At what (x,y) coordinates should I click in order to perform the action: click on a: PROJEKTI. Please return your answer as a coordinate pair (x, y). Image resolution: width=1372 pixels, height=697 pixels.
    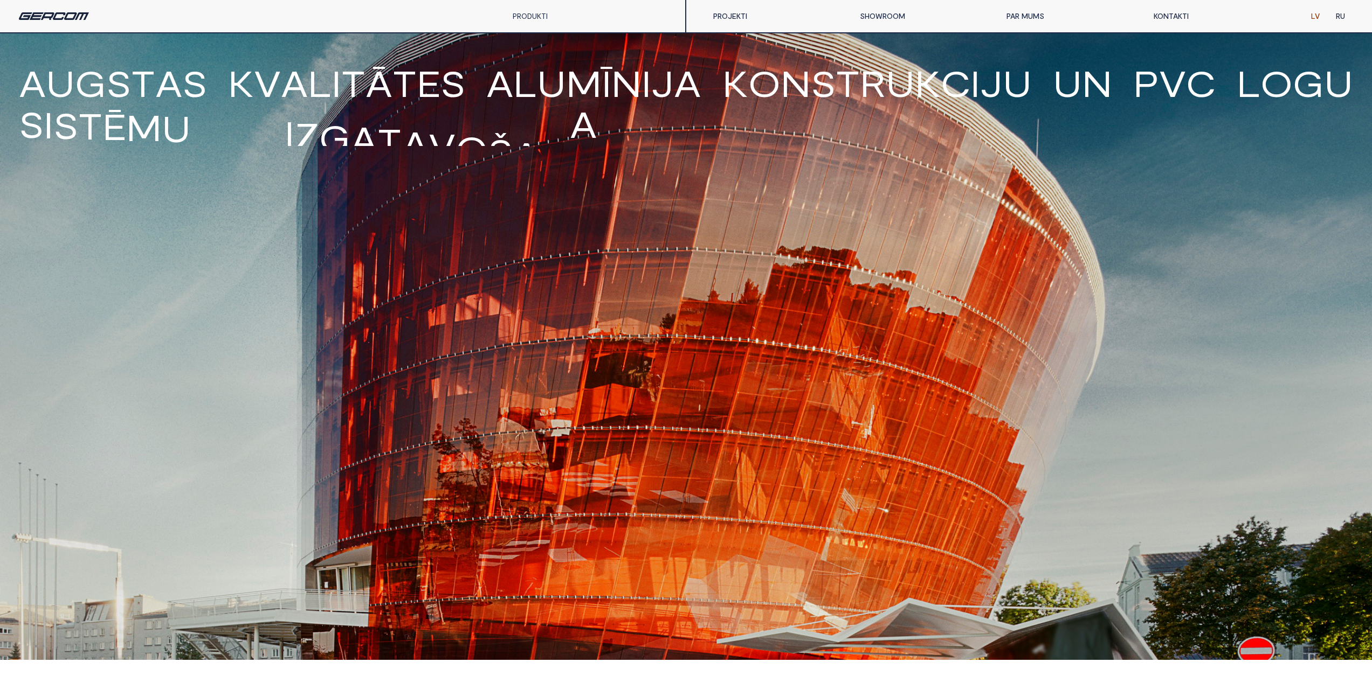
    Looking at the image, I should click on (778, 16).